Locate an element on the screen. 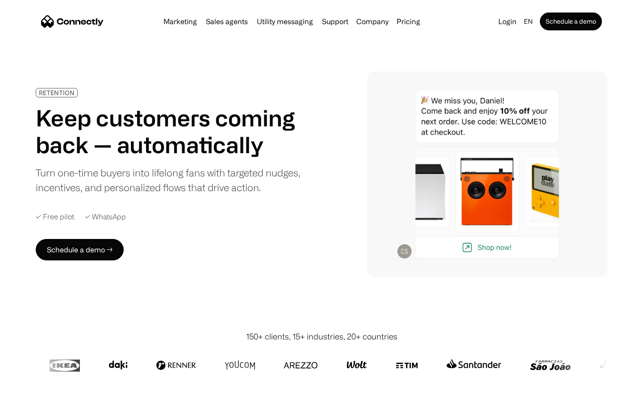 This screenshot has height=402, width=643. div: ✓ WhatsApp is located at coordinates (105, 216).